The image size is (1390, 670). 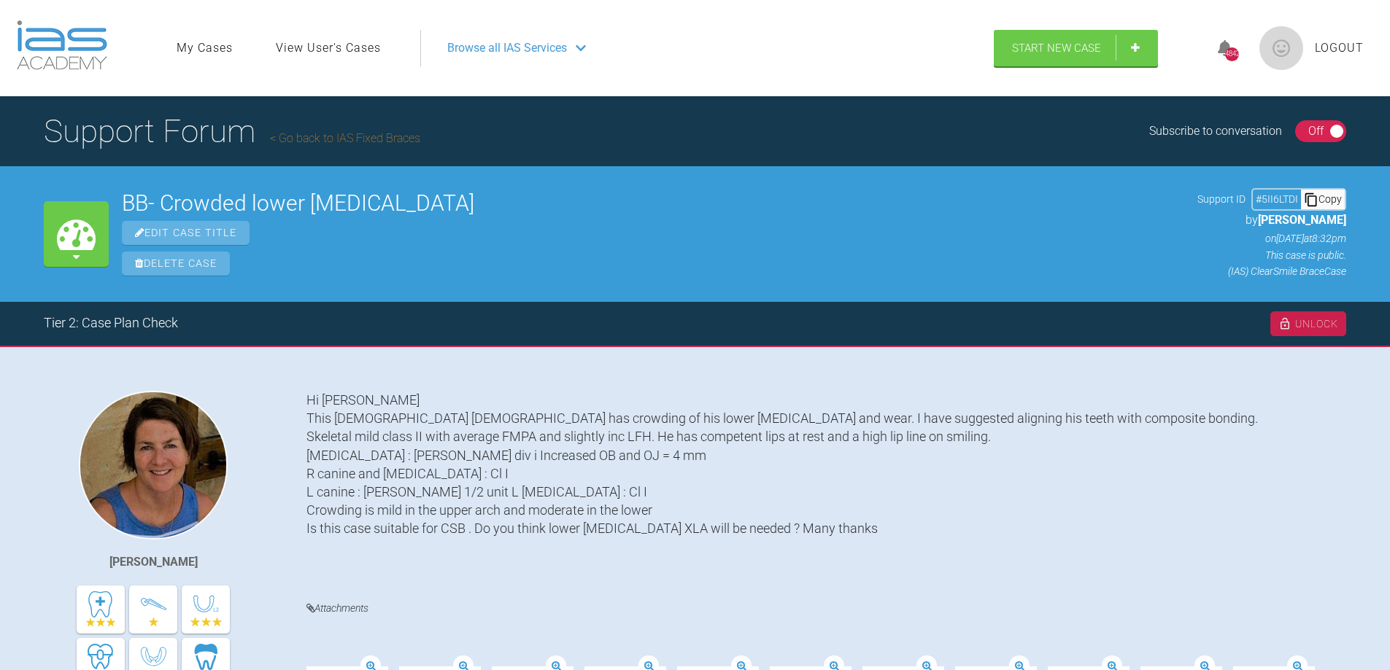 What do you see at coordinates (1308, 324) in the screenshot?
I see `div: Unlock` at bounding box center [1308, 324].